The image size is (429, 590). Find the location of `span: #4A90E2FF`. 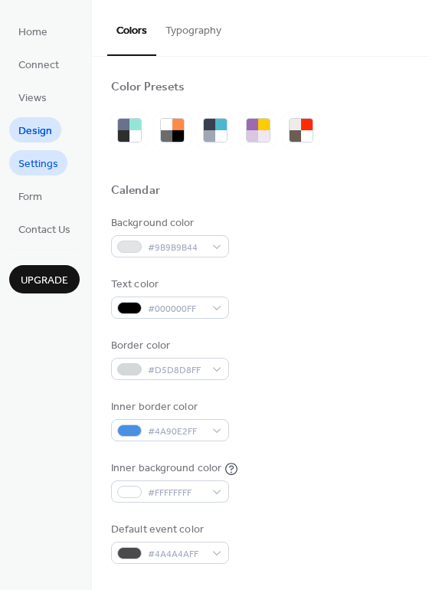

span: #4A90E2FF is located at coordinates (176, 431).